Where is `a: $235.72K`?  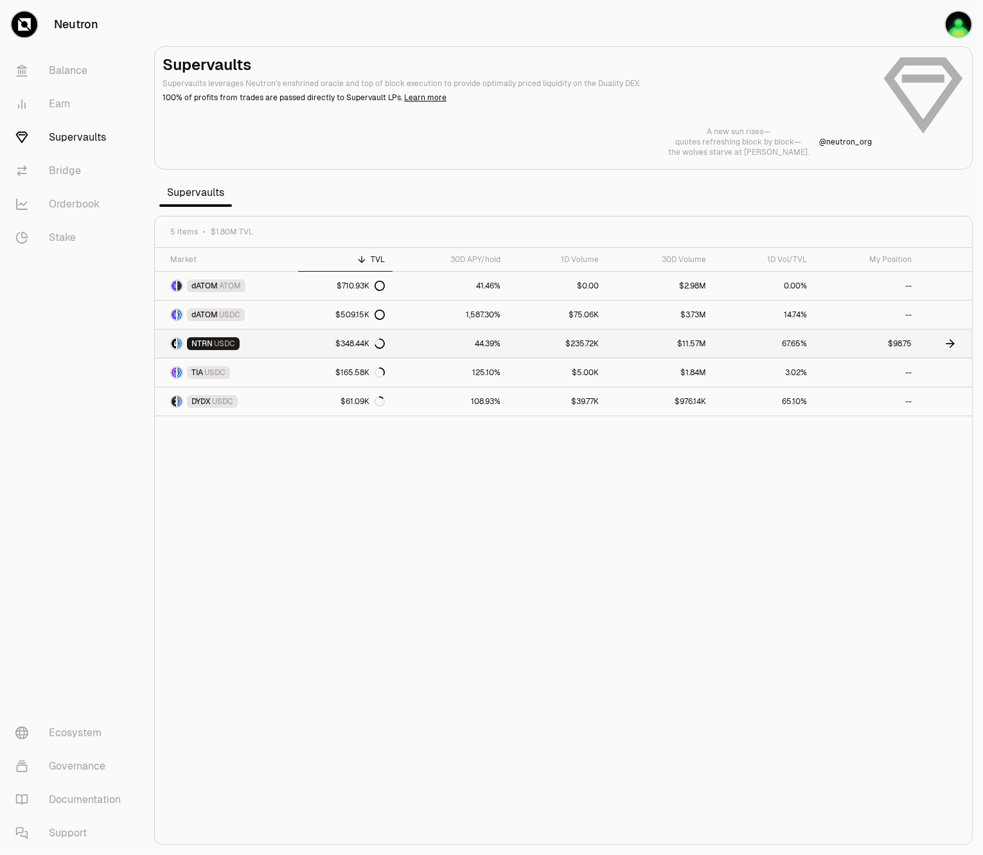 a: $235.72K is located at coordinates (557, 344).